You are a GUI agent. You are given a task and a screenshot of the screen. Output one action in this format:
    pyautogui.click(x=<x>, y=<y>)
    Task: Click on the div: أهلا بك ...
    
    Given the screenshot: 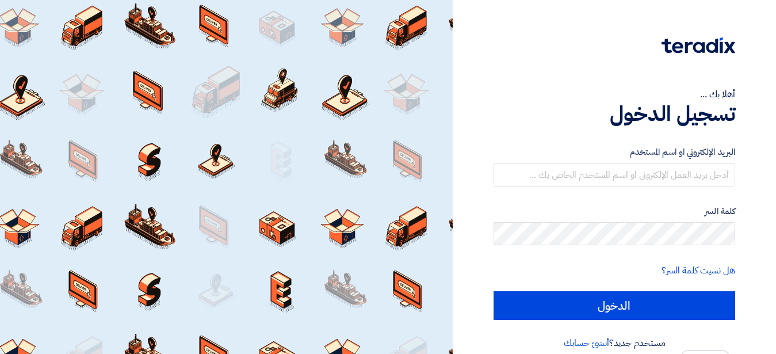 What is the action you would take?
    pyautogui.click(x=615, y=94)
    